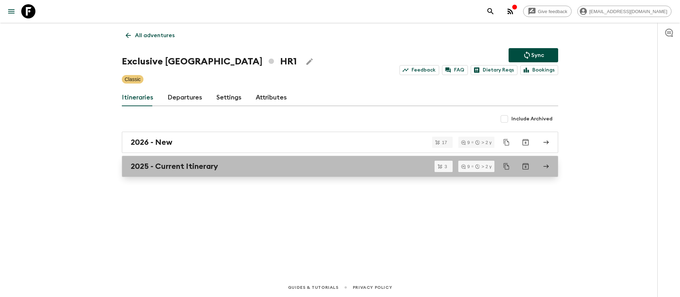 This screenshot has width=680, height=297. What do you see at coordinates (444, 142) in the screenshot?
I see `span: 17` at bounding box center [444, 142].